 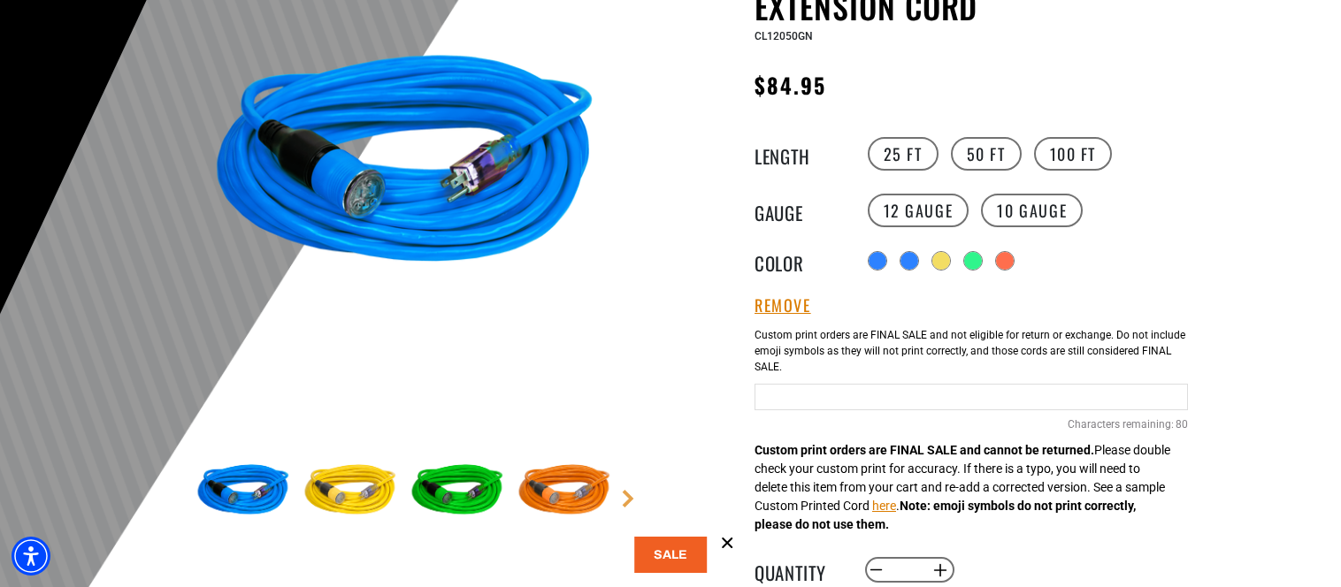 I want to click on legend: Color, so click(x=799, y=261).